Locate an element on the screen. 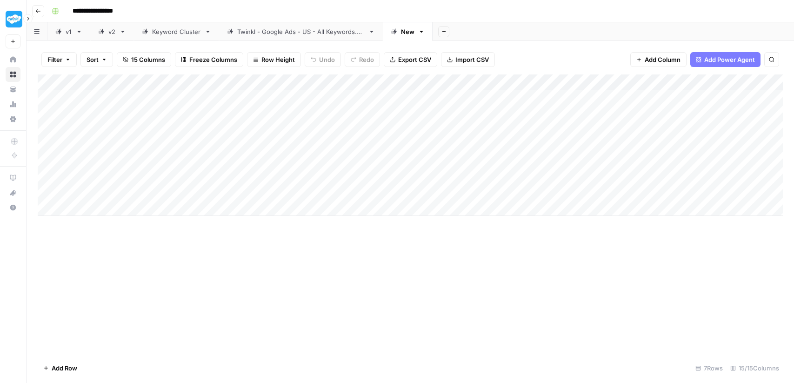 The width and height of the screenshot is (794, 383). span: 15 Columns is located at coordinates (148, 60).